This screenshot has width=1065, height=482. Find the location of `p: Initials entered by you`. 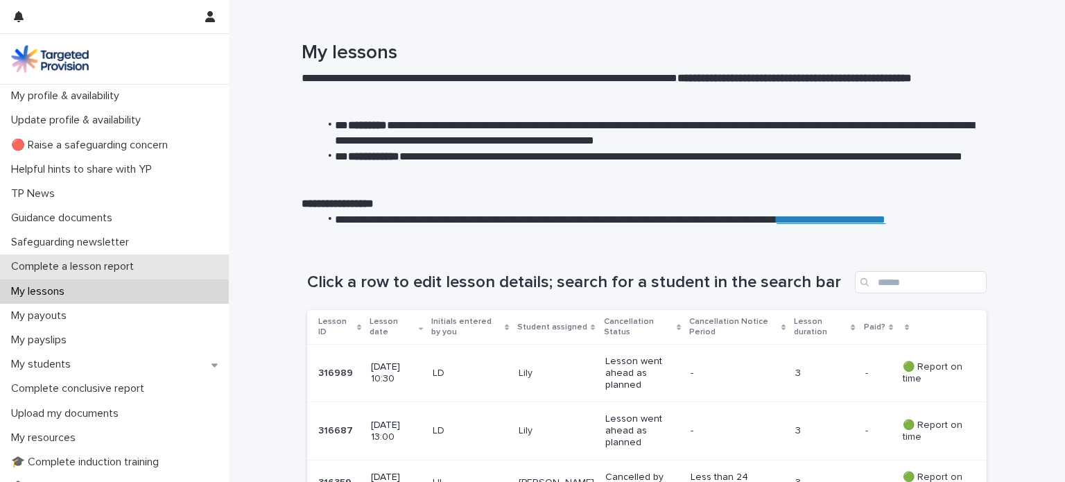

p: Initials entered by you is located at coordinates (466, 327).